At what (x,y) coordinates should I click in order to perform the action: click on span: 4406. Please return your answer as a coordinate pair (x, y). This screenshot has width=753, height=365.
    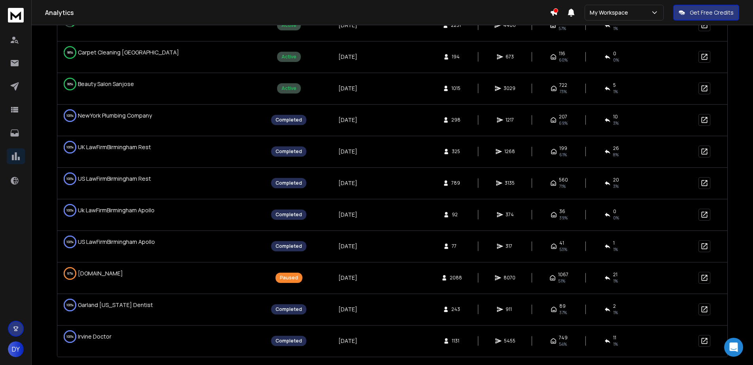
    Looking at the image, I should click on (509, 25).